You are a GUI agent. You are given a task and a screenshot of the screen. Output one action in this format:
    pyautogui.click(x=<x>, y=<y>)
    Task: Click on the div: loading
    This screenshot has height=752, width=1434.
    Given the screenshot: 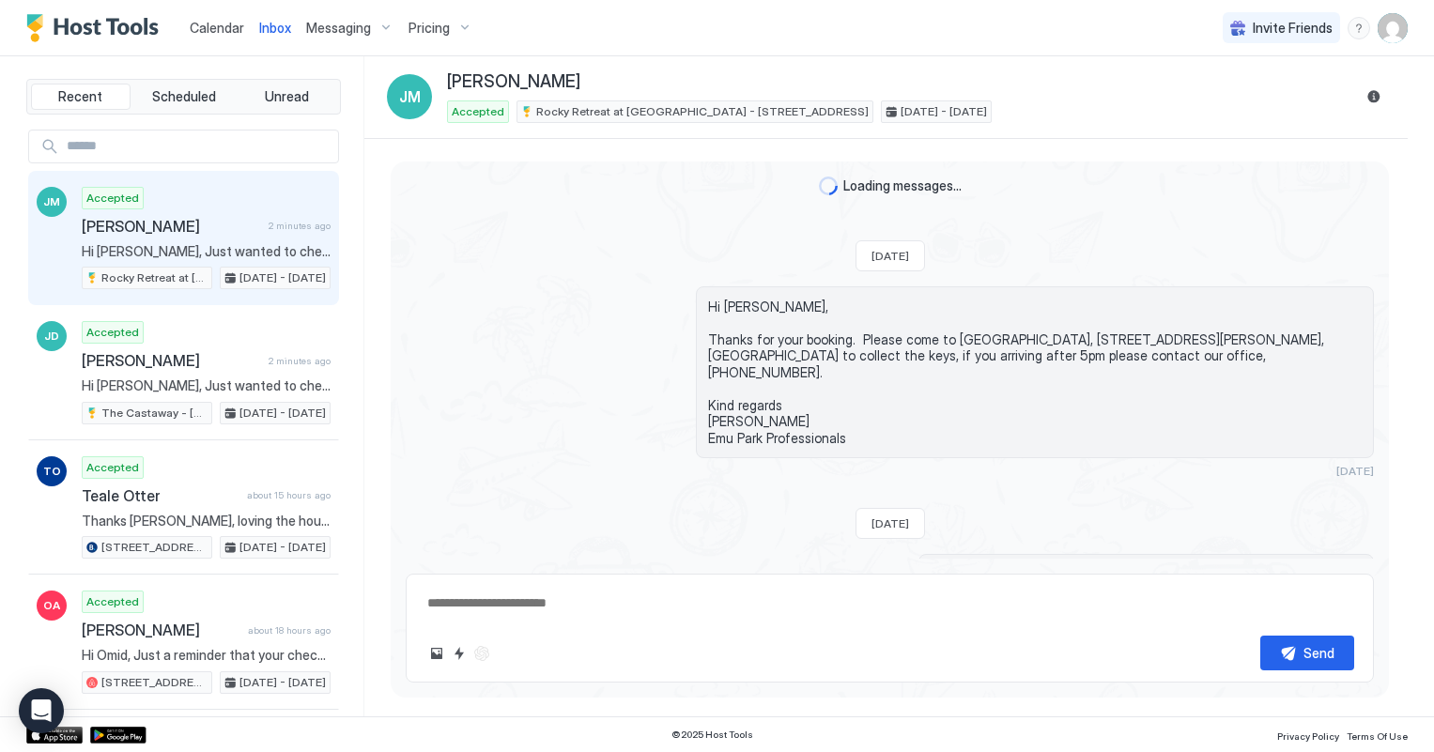 What is the action you would take?
    pyautogui.click(x=828, y=186)
    